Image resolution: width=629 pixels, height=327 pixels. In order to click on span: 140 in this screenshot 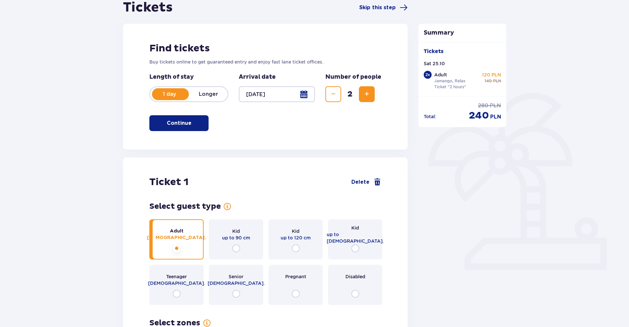, I will do `click(489, 81)`.